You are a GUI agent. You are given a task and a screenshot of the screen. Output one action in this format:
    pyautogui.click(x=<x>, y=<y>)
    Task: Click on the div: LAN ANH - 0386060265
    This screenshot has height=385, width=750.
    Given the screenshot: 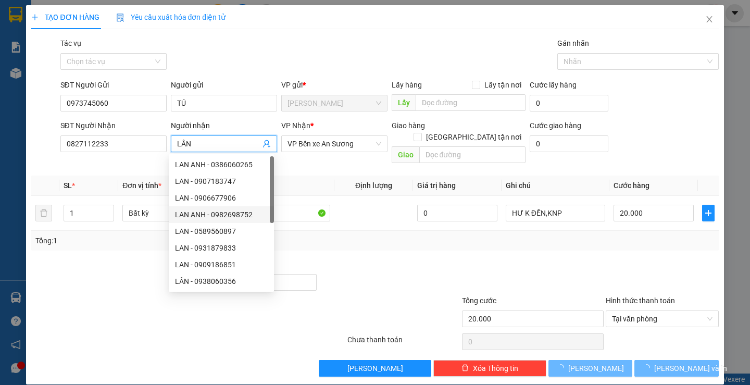 What is the action you would take?
    pyautogui.click(x=222, y=165)
    